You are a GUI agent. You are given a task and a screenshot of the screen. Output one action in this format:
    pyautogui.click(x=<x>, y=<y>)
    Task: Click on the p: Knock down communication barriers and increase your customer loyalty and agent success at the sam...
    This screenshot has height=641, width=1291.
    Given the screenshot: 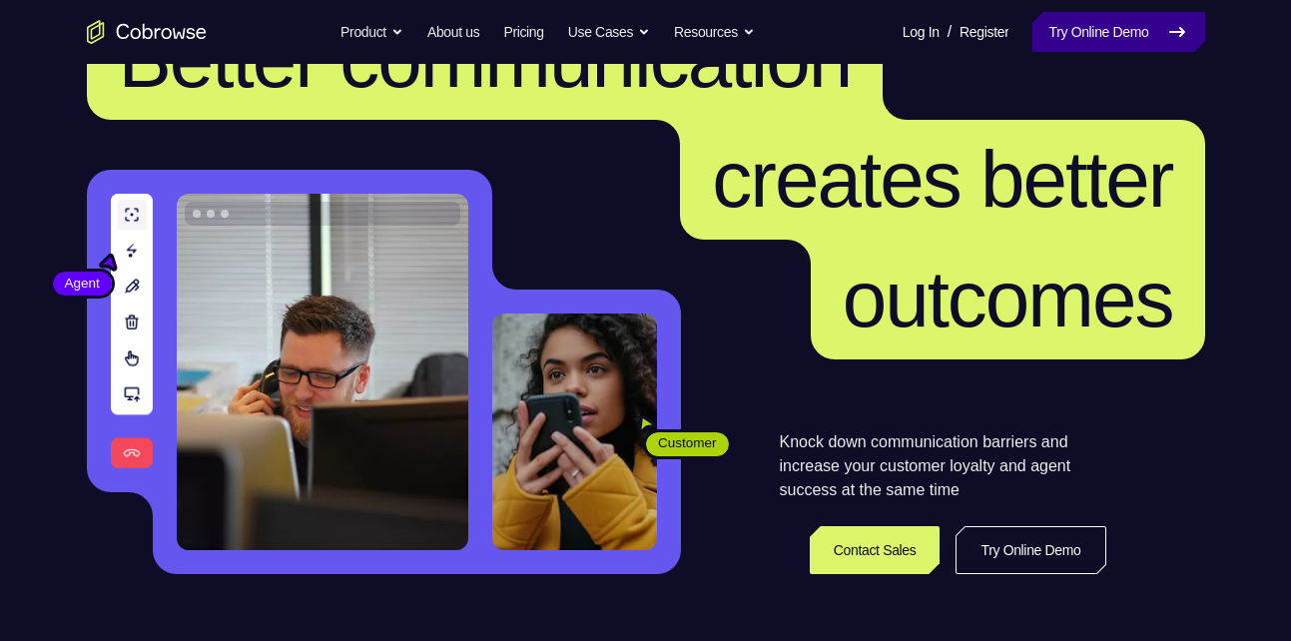 What is the action you would take?
    pyautogui.click(x=943, y=466)
    